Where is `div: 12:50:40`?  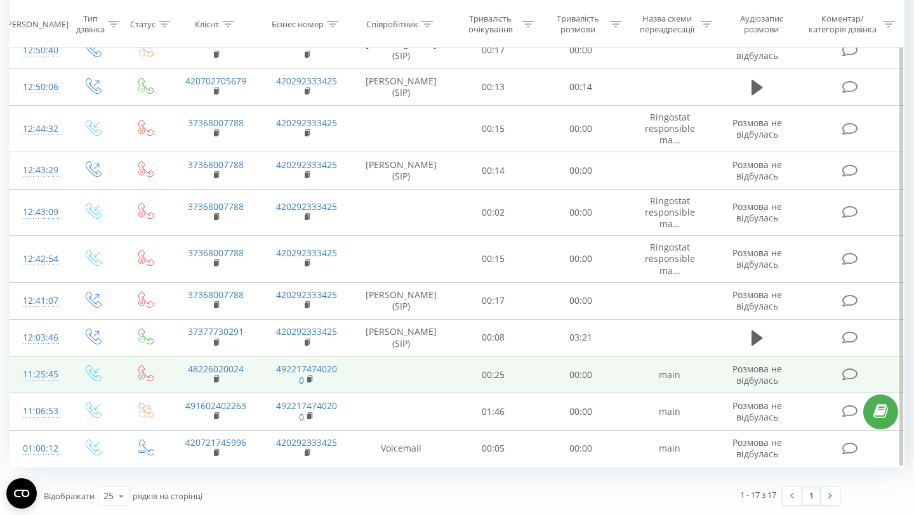 div: 12:50:40 is located at coordinates (38, 50).